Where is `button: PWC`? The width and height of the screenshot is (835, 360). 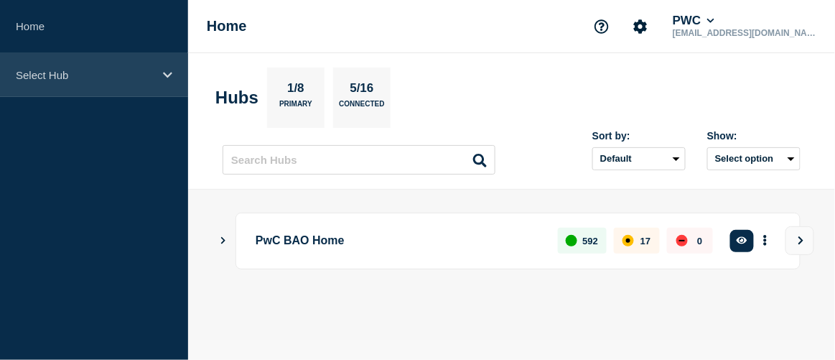 button: PWC is located at coordinates (693, 21).